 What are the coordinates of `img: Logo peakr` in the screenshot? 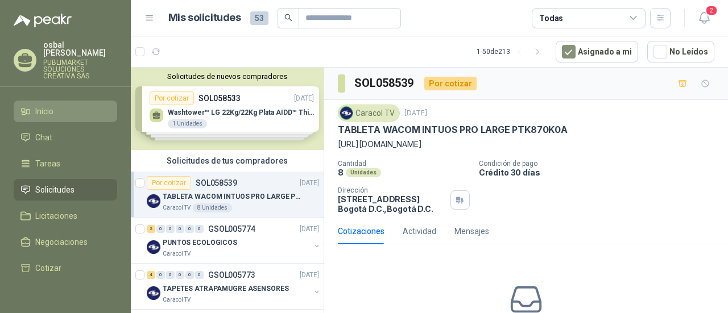 It's located at (43, 20).